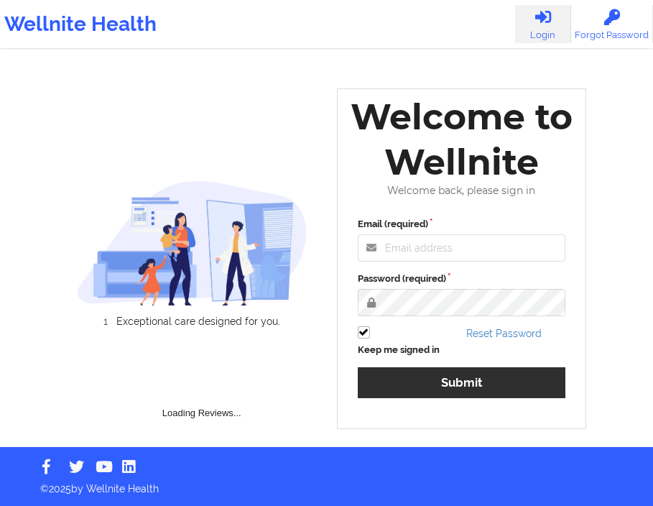 The image size is (653, 506). What do you see at coordinates (326, 484) in the screenshot?
I see `p: © 2025 by Wellnite Health` at bounding box center [326, 484].